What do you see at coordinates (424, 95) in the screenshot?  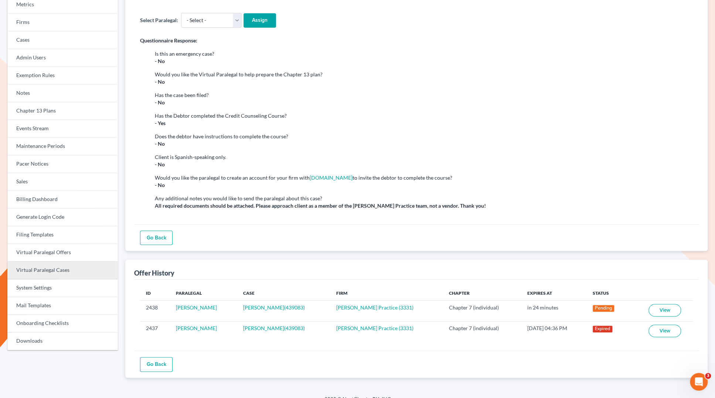 I see `div: Has the case been filed?` at bounding box center [424, 95].